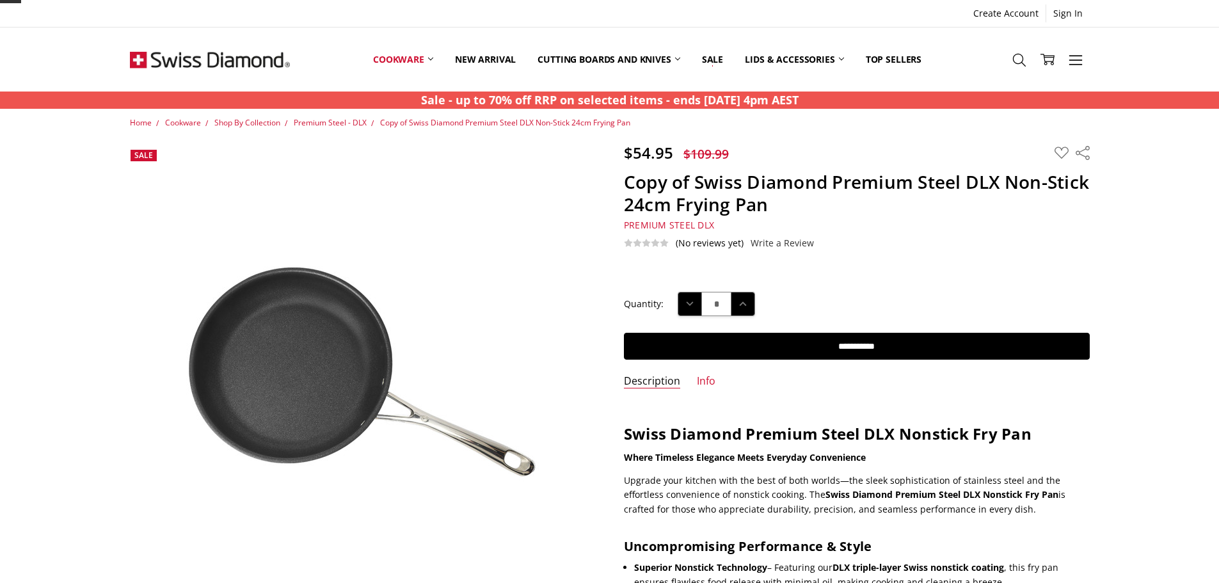 The height and width of the screenshot is (583, 1219). What do you see at coordinates (782, 243) in the screenshot?
I see `a: Write a Review` at bounding box center [782, 243].